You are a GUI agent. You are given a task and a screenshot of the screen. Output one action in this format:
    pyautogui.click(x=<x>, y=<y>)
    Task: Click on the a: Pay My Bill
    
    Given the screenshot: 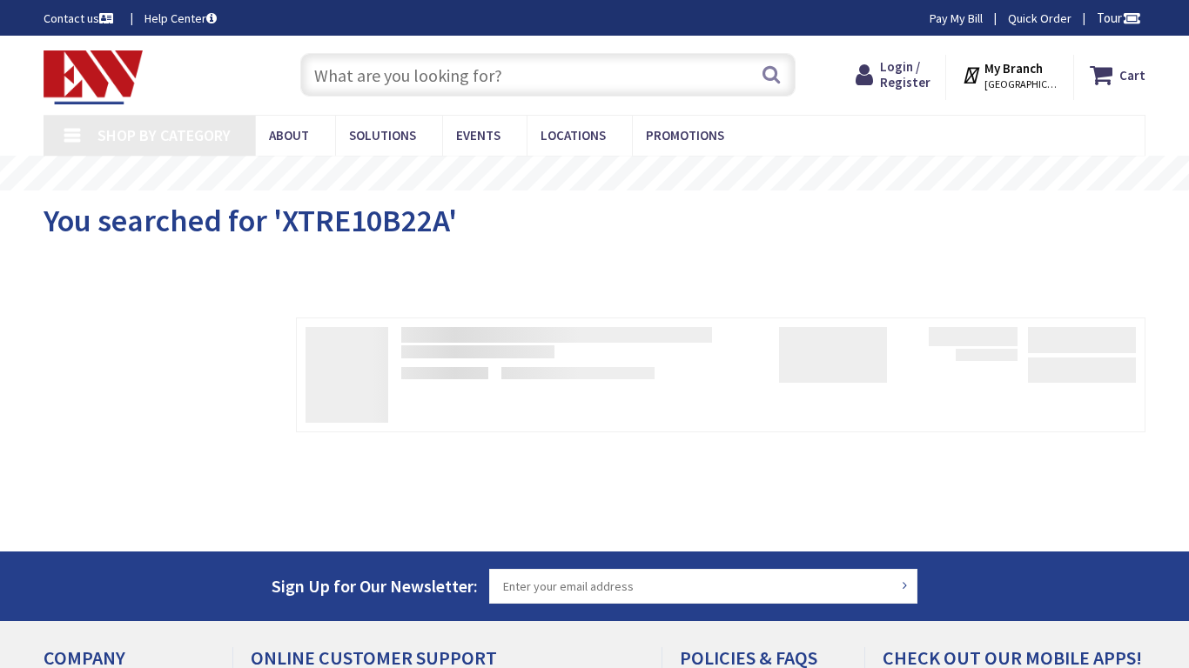 What is the action you would take?
    pyautogui.click(x=955, y=18)
    